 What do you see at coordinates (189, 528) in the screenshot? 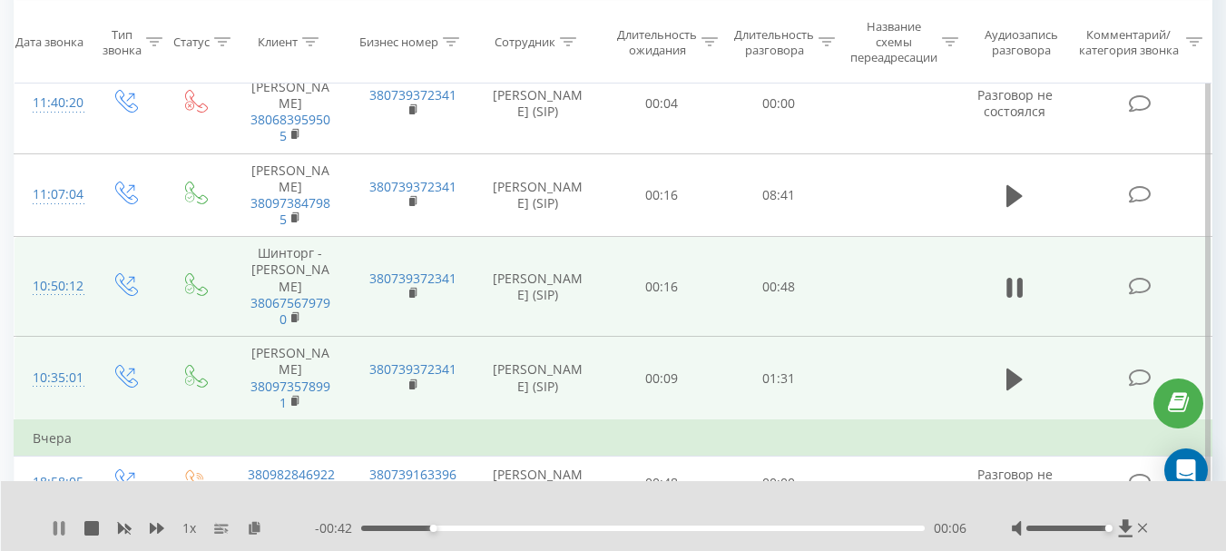
I see `span: 1 x` at bounding box center [189, 528].